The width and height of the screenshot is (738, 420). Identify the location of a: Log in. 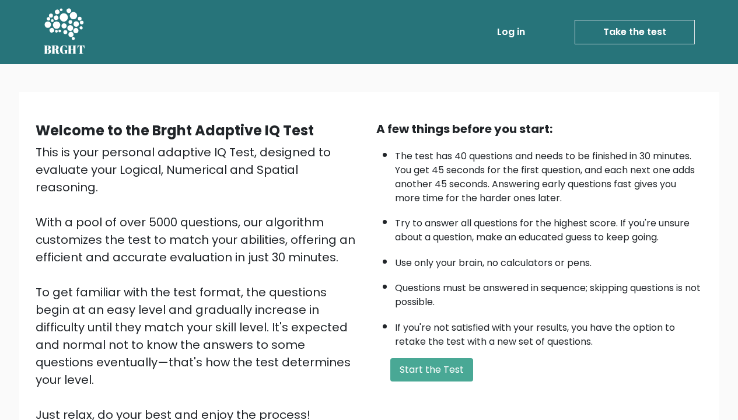
(511, 32).